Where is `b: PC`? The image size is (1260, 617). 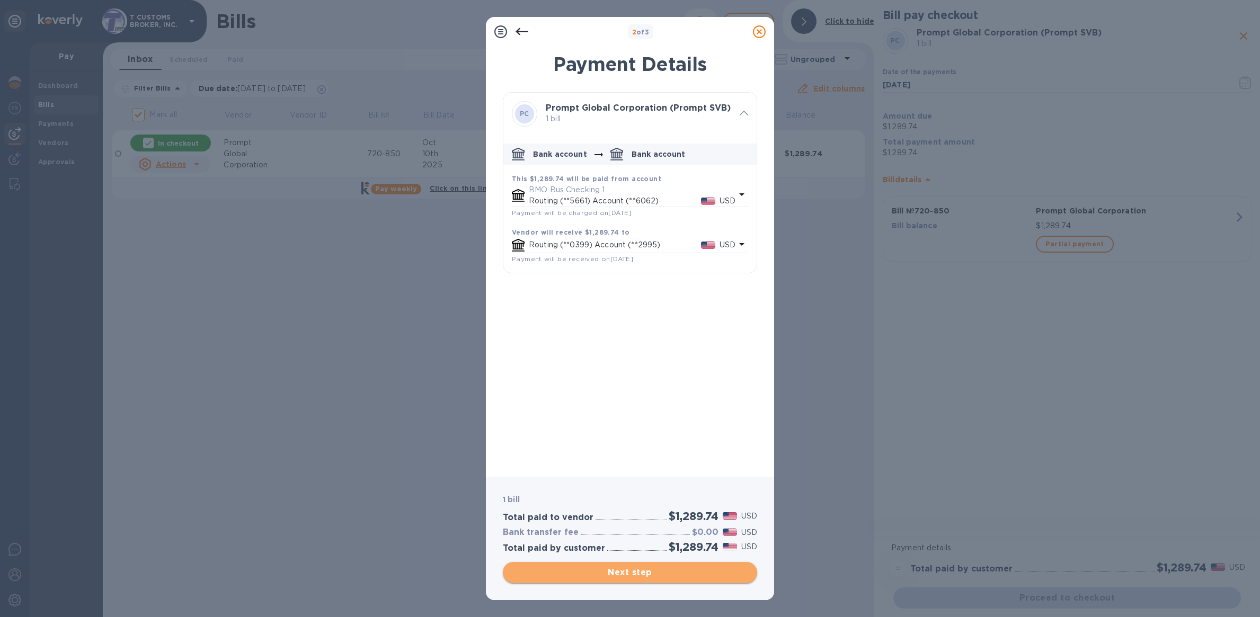
b: PC is located at coordinates (524, 113).